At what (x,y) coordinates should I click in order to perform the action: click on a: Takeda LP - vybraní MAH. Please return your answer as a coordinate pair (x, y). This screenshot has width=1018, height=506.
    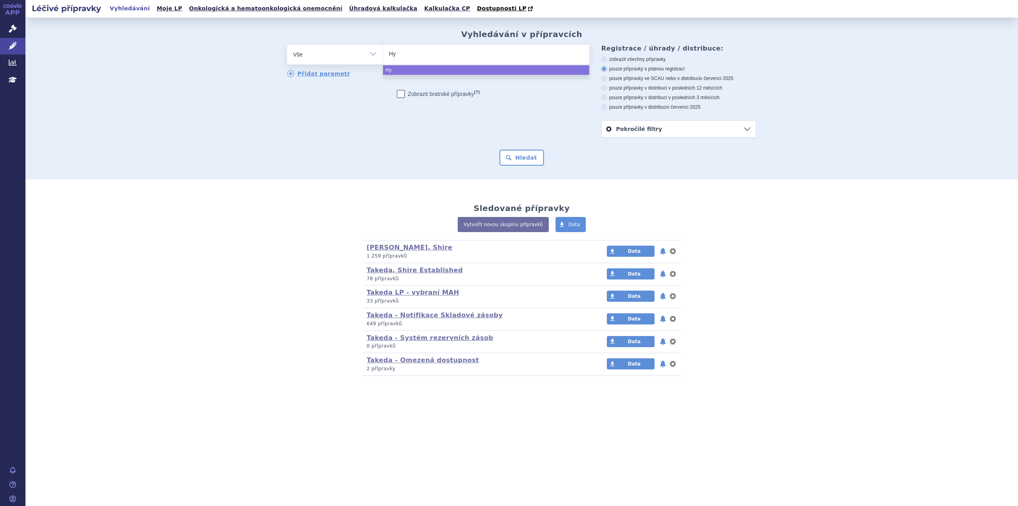
    Looking at the image, I should click on (413, 292).